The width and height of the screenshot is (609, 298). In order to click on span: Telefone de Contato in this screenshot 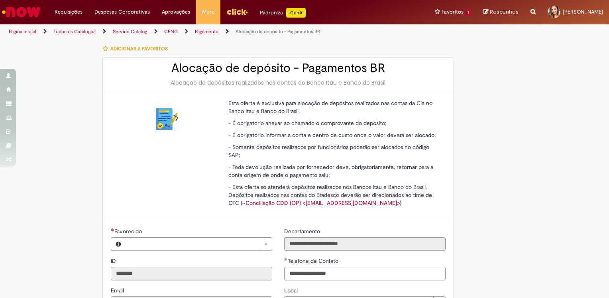, I will do `click(314, 260)`.